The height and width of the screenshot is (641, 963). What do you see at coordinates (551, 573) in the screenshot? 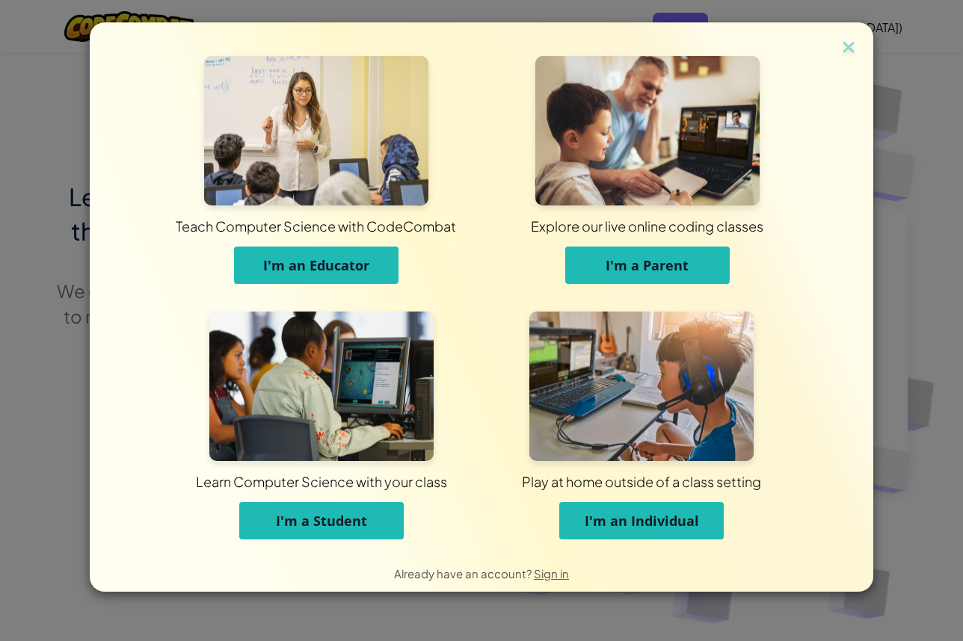
I see `span: Sign in` at bounding box center [551, 573].